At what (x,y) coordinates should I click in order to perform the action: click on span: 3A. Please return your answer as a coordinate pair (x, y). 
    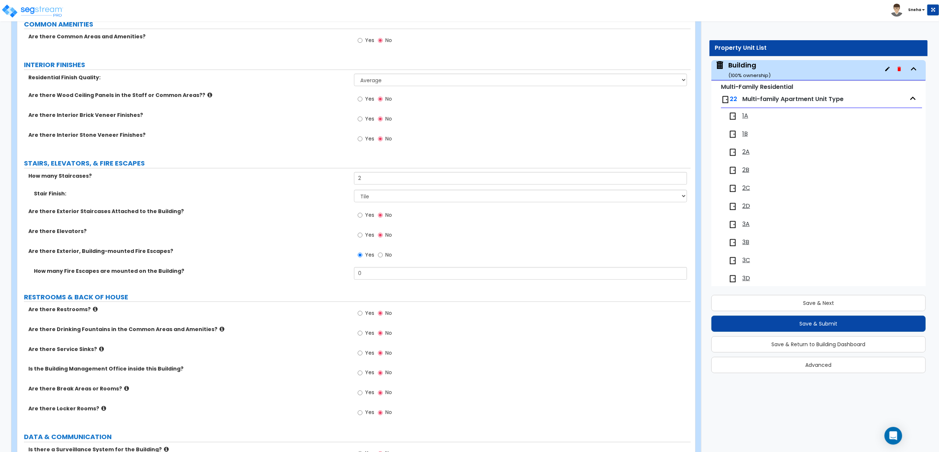
    Looking at the image, I should click on (746, 224).